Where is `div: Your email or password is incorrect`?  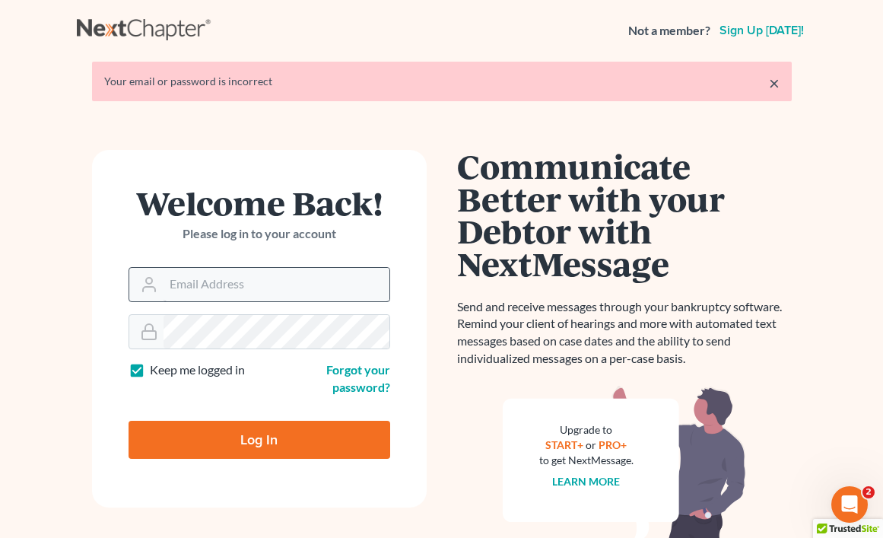 div: Your email or password is incorrect is located at coordinates (442, 81).